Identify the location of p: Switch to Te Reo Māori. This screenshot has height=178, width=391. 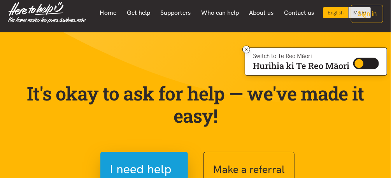
(301, 56).